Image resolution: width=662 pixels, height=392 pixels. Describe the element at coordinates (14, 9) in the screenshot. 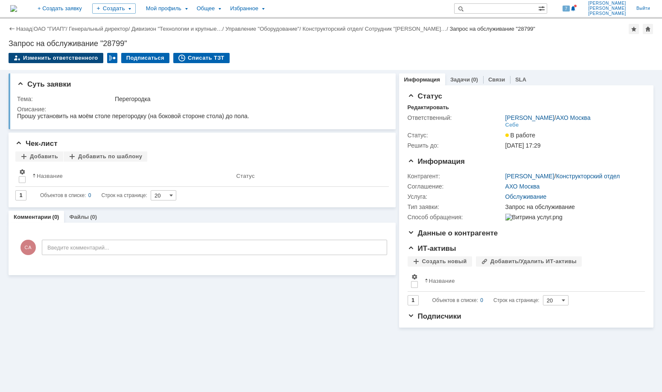

I see `a: Перейти на домашнюю страницу` at that location.